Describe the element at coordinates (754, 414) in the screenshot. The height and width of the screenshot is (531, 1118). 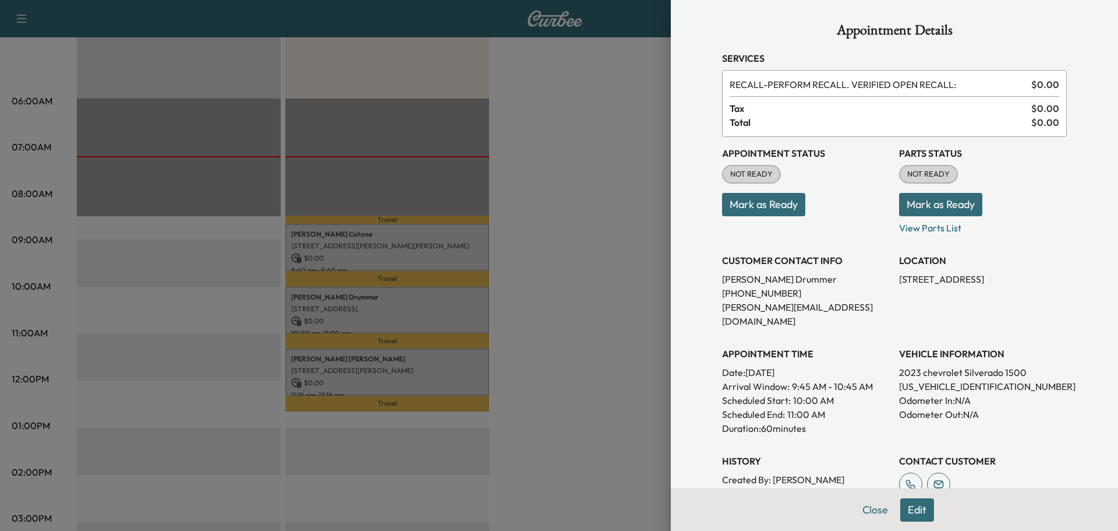
I see `p: Scheduled End:` at that location.